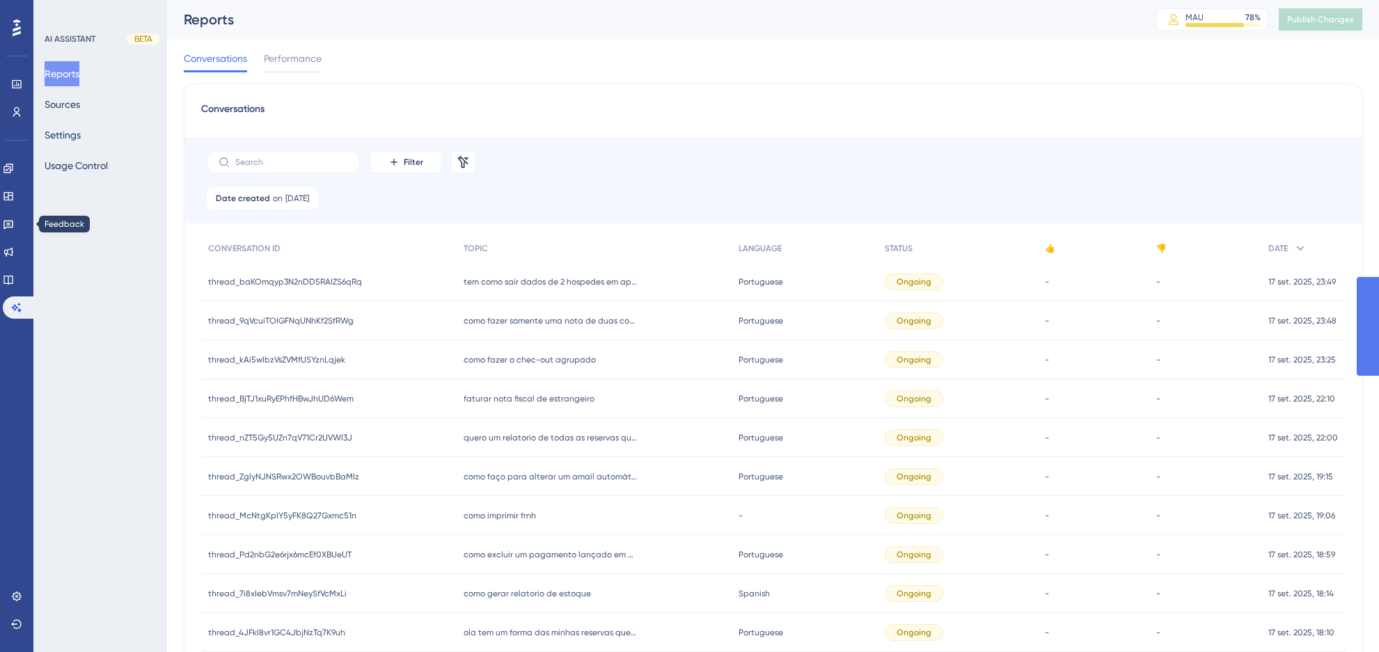  I want to click on span: thread_BjTJ1xuRyEPhfHBwJhUD6Wem, so click(281, 399).